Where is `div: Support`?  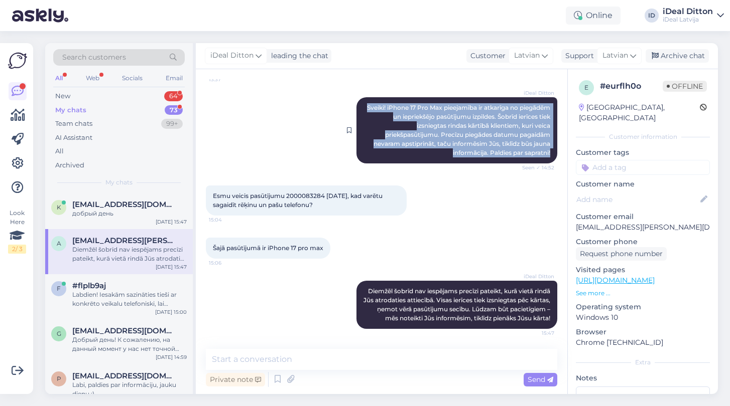
div: Support is located at coordinates (577, 56).